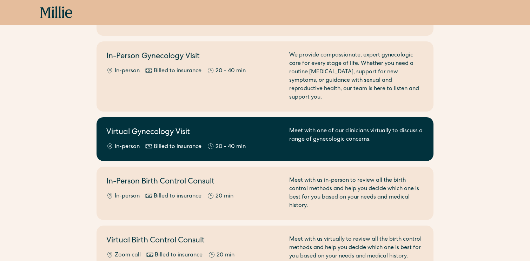 The width and height of the screenshot is (530, 261). I want to click on h2: In-Person Gynecology Visit, so click(194, 57).